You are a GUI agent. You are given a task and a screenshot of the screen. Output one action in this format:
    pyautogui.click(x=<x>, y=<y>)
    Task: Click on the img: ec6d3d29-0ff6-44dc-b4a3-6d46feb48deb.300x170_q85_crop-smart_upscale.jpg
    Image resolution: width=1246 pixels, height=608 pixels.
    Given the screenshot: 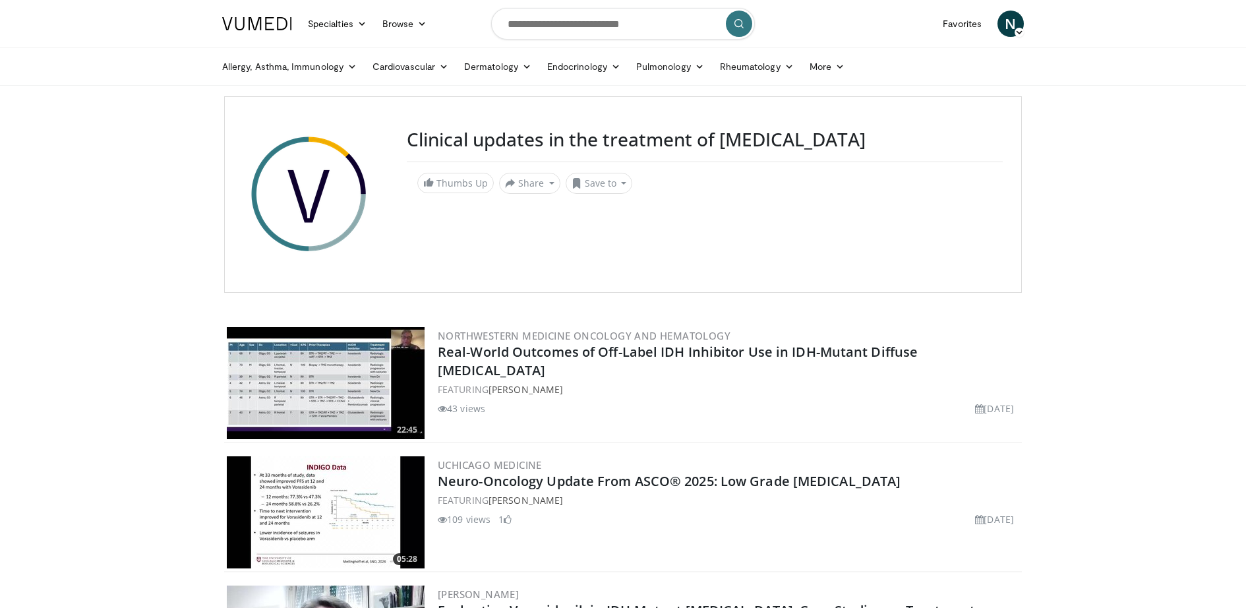 What is the action you would take?
    pyautogui.click(x=326, y=383)
    